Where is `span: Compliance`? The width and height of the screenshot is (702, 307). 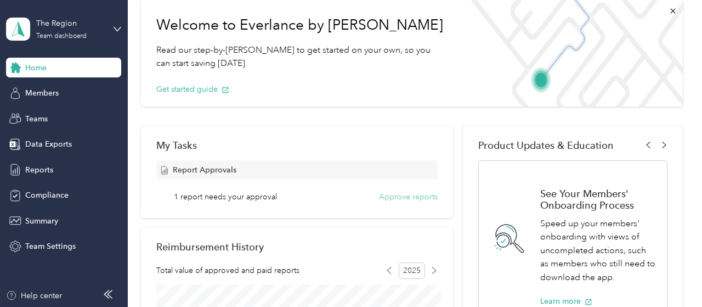
span: Compliance is located at coordinates (47, 195).